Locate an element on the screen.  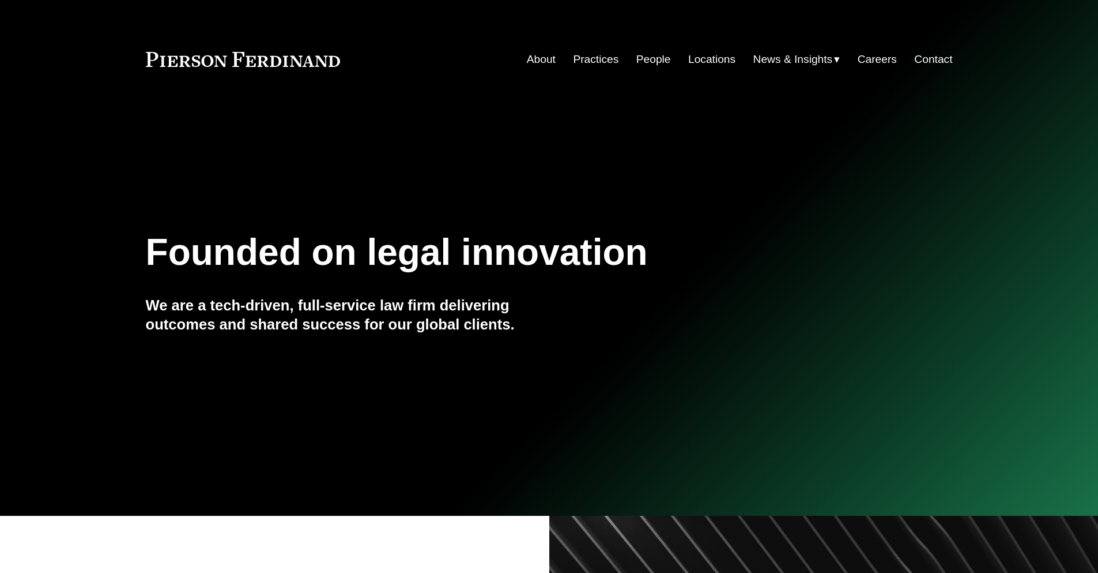
a: Locations is located at coordinates (712, 59).